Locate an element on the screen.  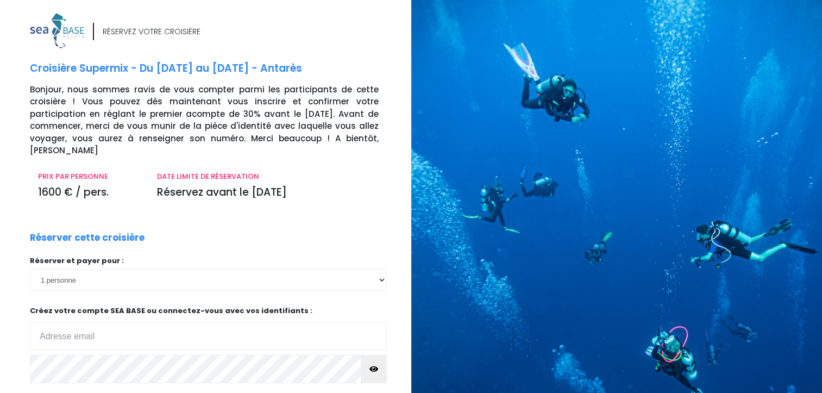
p: Réserver et payer pour : is located at coordinates (208, 261).